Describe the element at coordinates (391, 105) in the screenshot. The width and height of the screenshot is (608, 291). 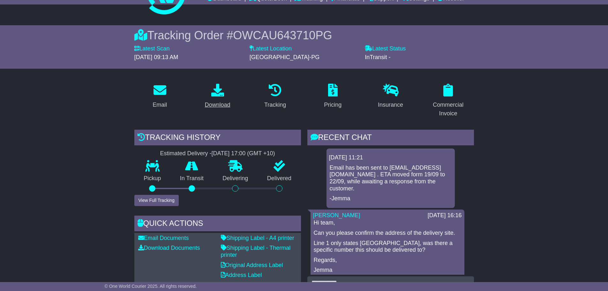
I see `div: Insurance` at that location.